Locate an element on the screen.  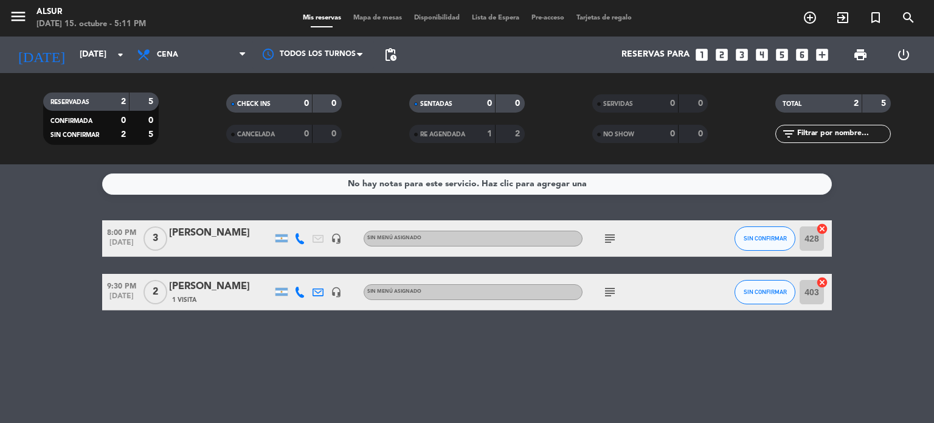
i: looks_4 is located at coordinates (762, 55).